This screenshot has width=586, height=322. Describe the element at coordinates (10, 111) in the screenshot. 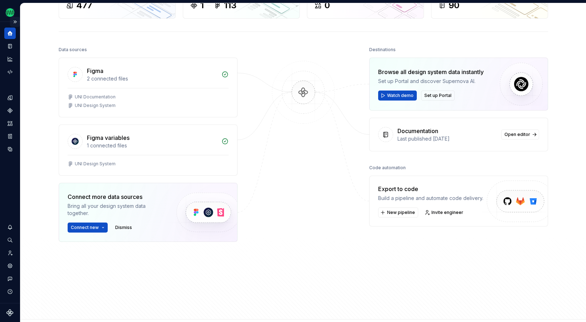

I see `div: Components` at that location.